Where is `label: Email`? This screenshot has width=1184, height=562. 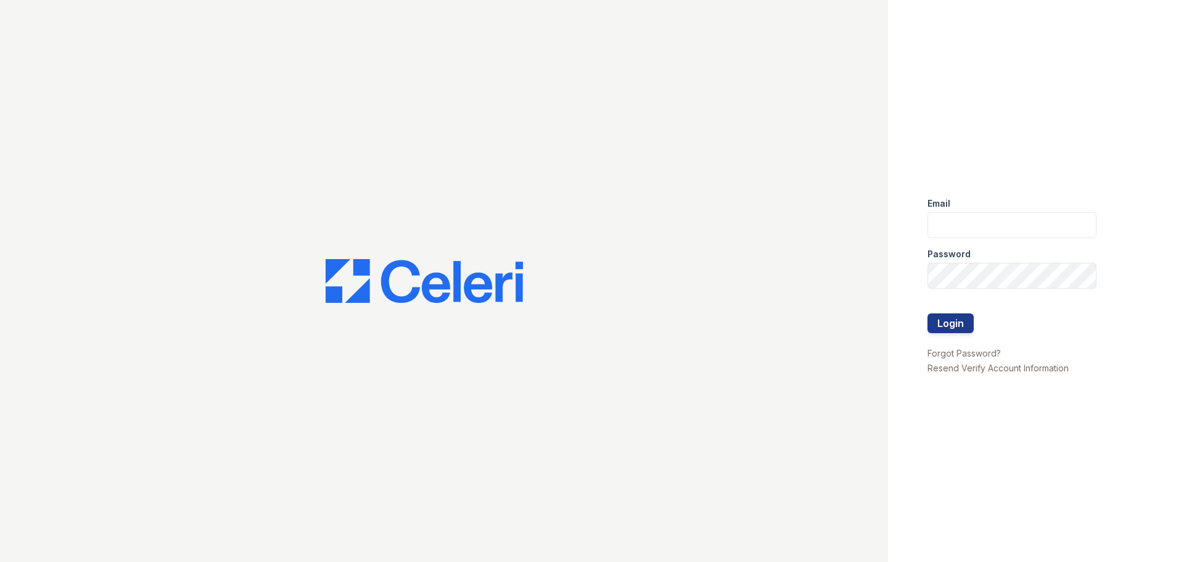
label: Email is located at coordinates (939, 204).